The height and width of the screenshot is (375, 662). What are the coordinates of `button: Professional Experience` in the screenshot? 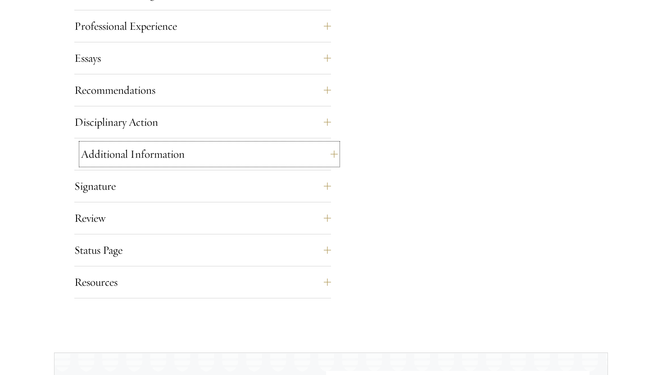 It's located at (203, 26).